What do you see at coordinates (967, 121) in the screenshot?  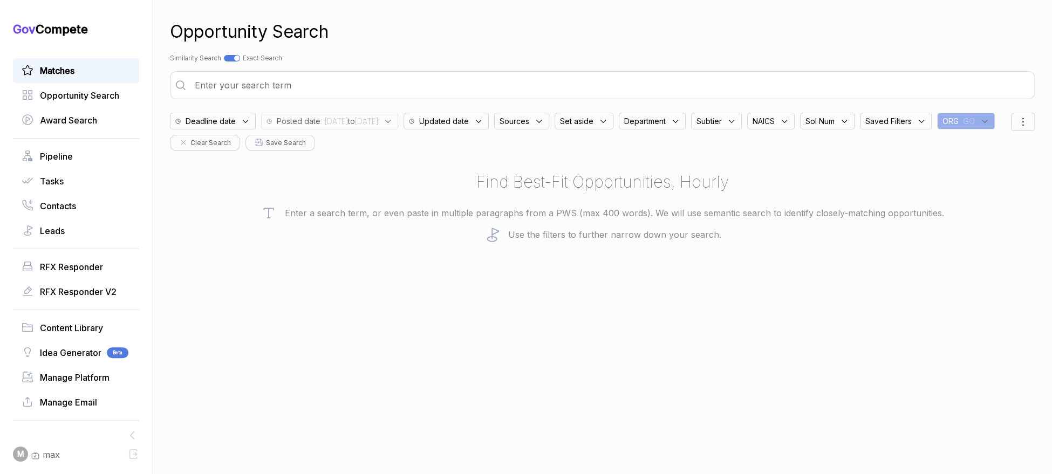 I see `span: : GO` at bounding box center [967, 121].